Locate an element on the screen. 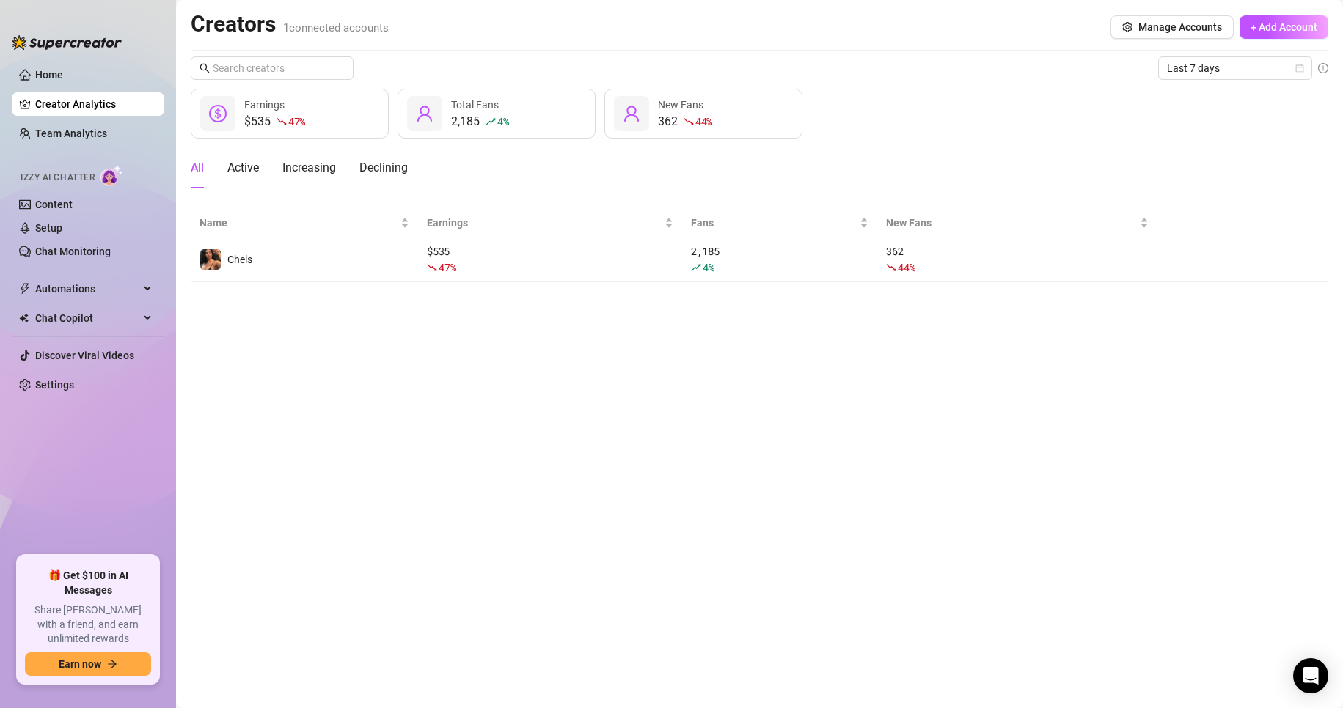 The width and height of the screenshot is (1343, 708). span: Earn now is located at coordinates (80, 664).